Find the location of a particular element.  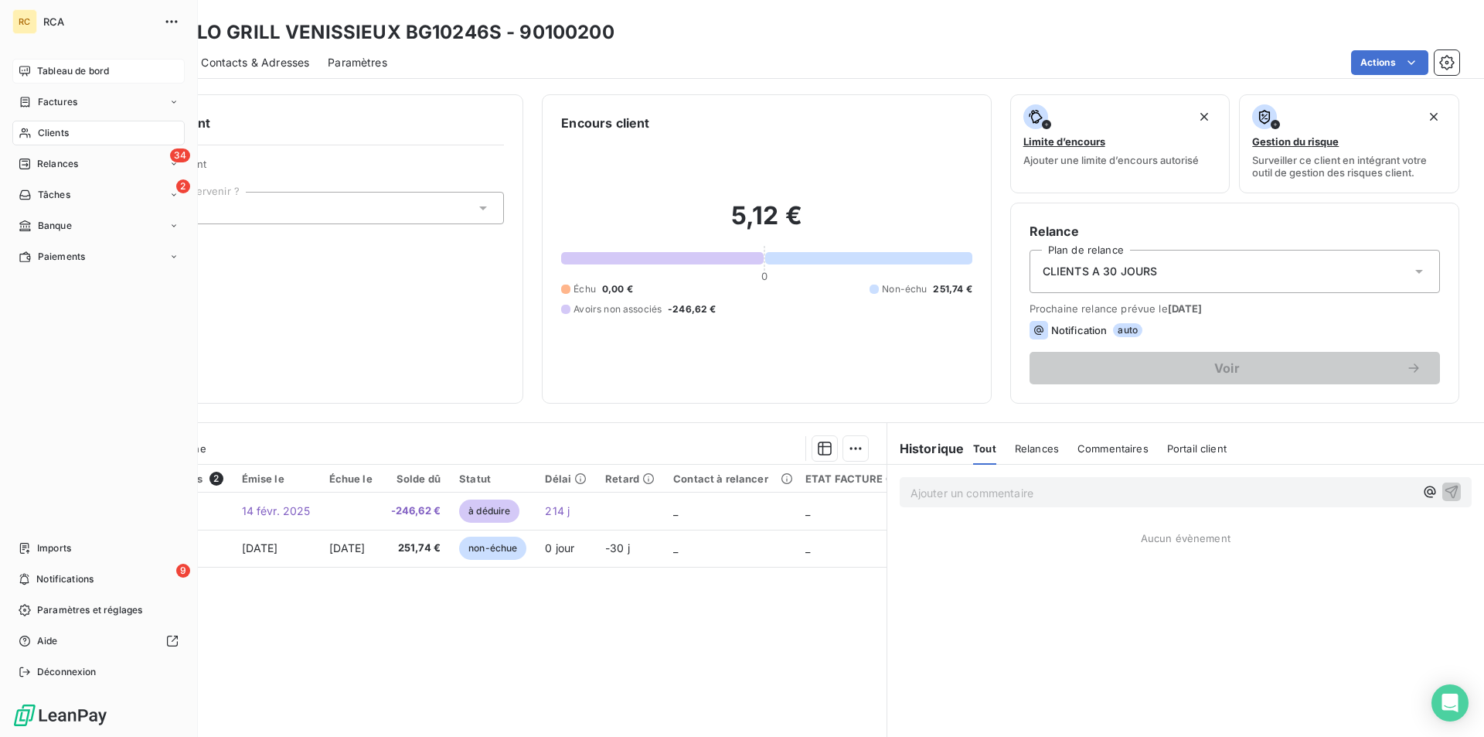

div: Retard is located at coordinates (630, 479).